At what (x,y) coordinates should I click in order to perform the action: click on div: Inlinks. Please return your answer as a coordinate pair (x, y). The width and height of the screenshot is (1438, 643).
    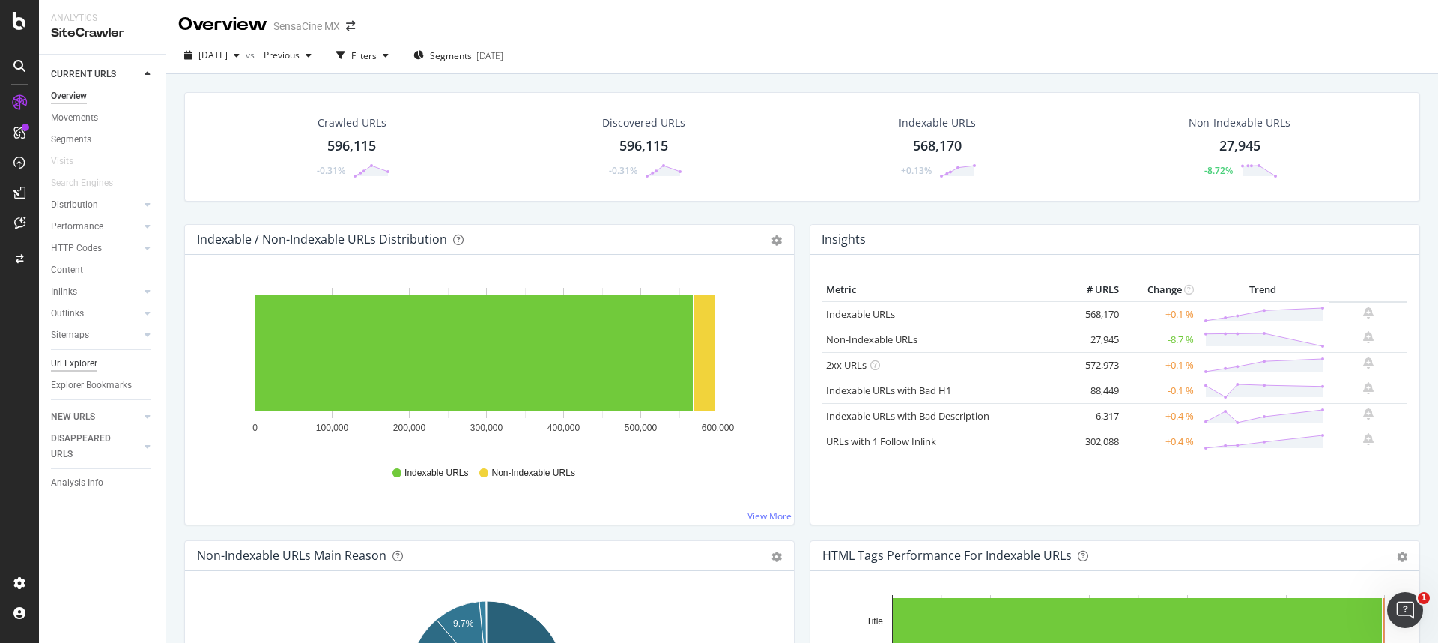
    Looking at the image, I should click on (64, 291).